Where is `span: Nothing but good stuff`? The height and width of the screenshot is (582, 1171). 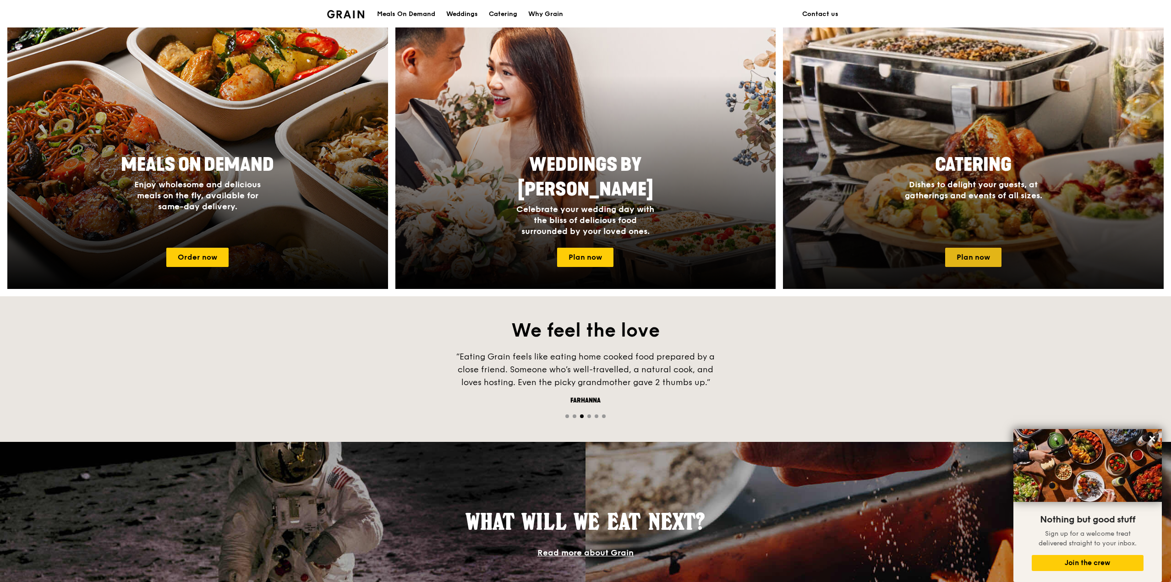 span: Nothing but good stuff is located at coordinates (1088, 520).